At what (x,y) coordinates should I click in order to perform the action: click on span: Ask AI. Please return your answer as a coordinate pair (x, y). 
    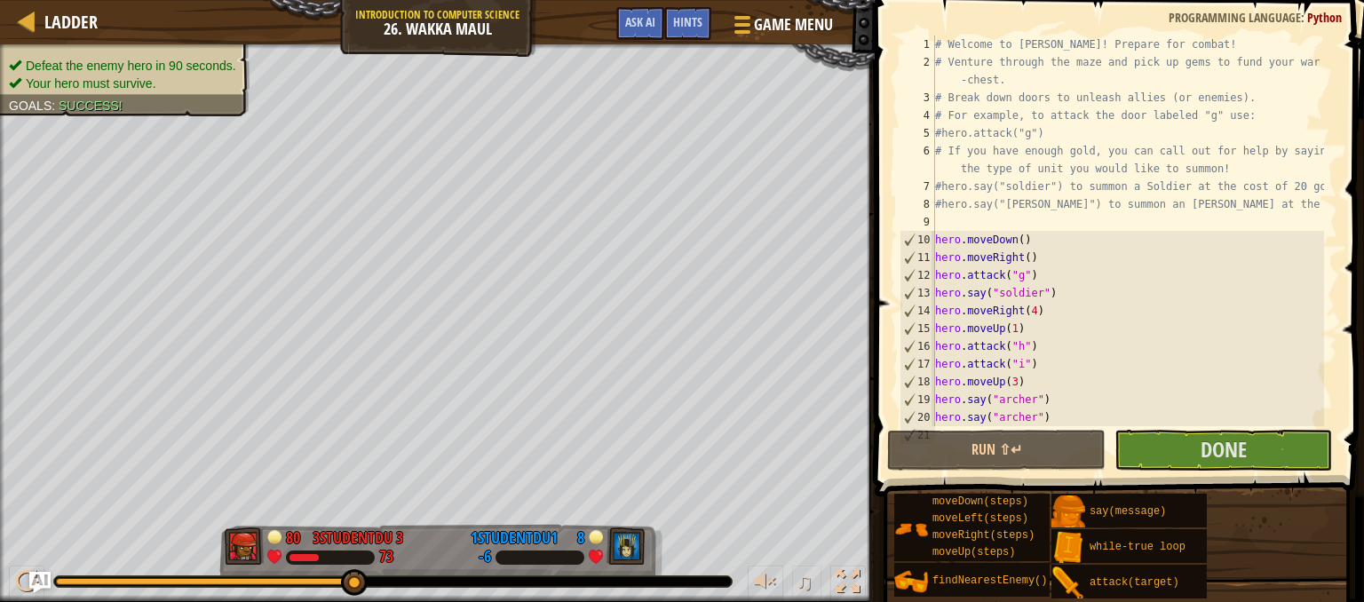
    Looking at the image, I should click on (640, 21).